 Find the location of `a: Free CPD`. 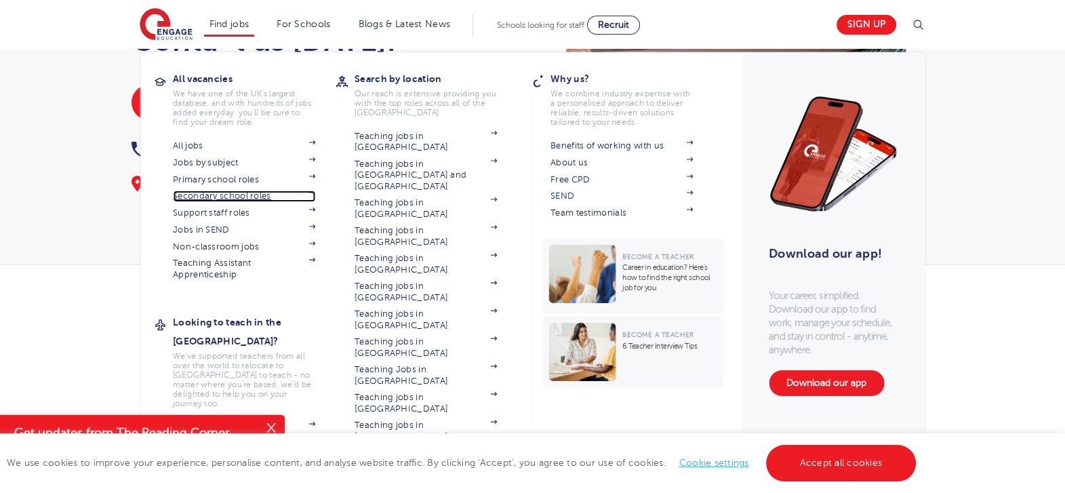

a: Free CPD is located at coordinates (622, 180).